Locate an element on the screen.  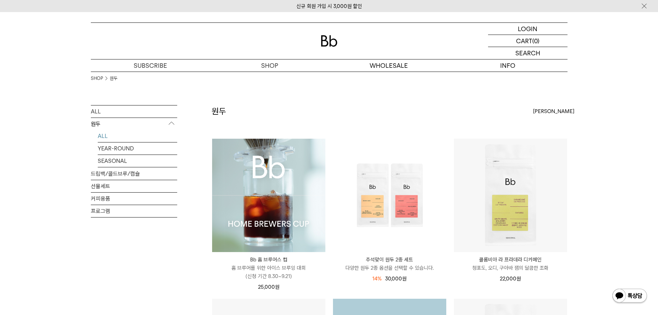
p: Bb 홈 브루어스 컵 is located at coordinates (269, 259).